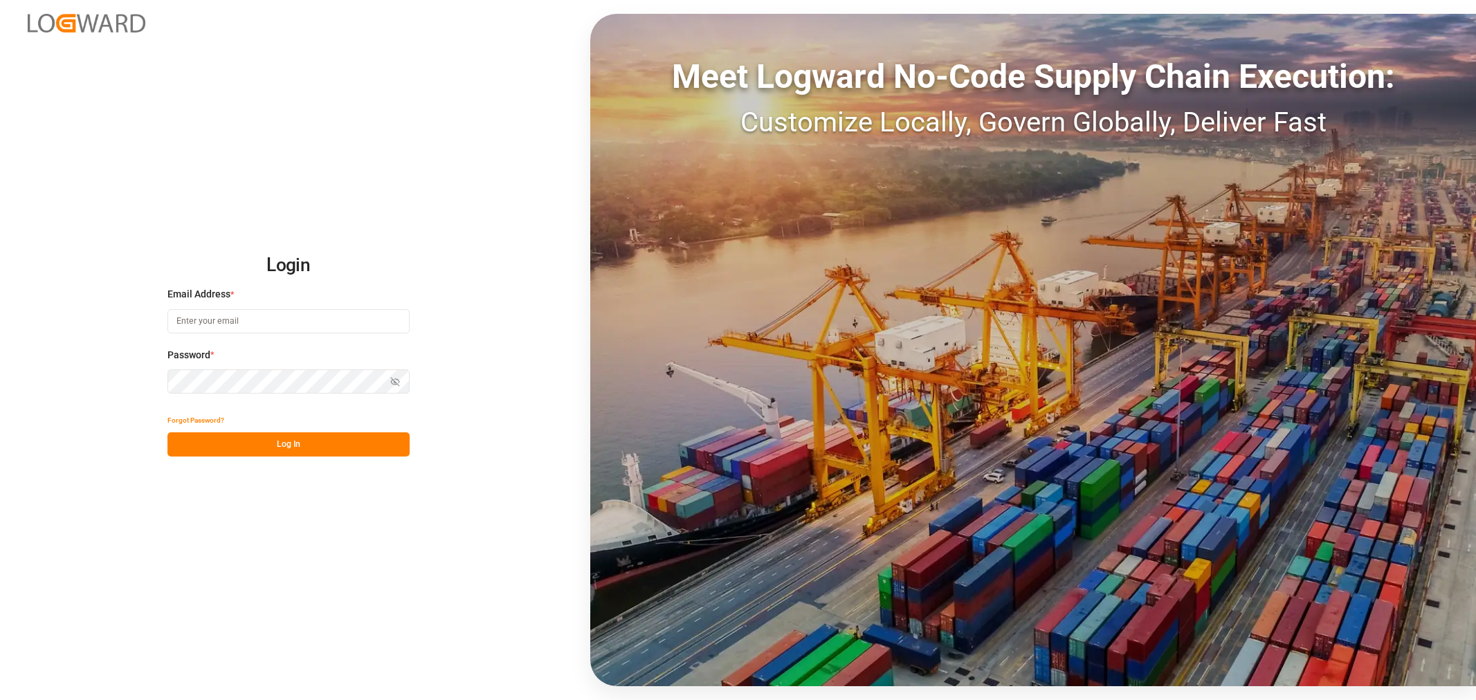 This screenshot has height=700, width=1476. Describe the element at coordinates (1033, 77) in the screenshot. I see `div: Meet Logward No-Code Supply Chain Execution:` at that location.